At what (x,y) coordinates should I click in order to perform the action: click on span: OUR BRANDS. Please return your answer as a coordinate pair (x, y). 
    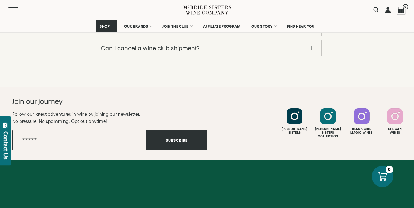
    Looking at the image, I should click on (136, 26).